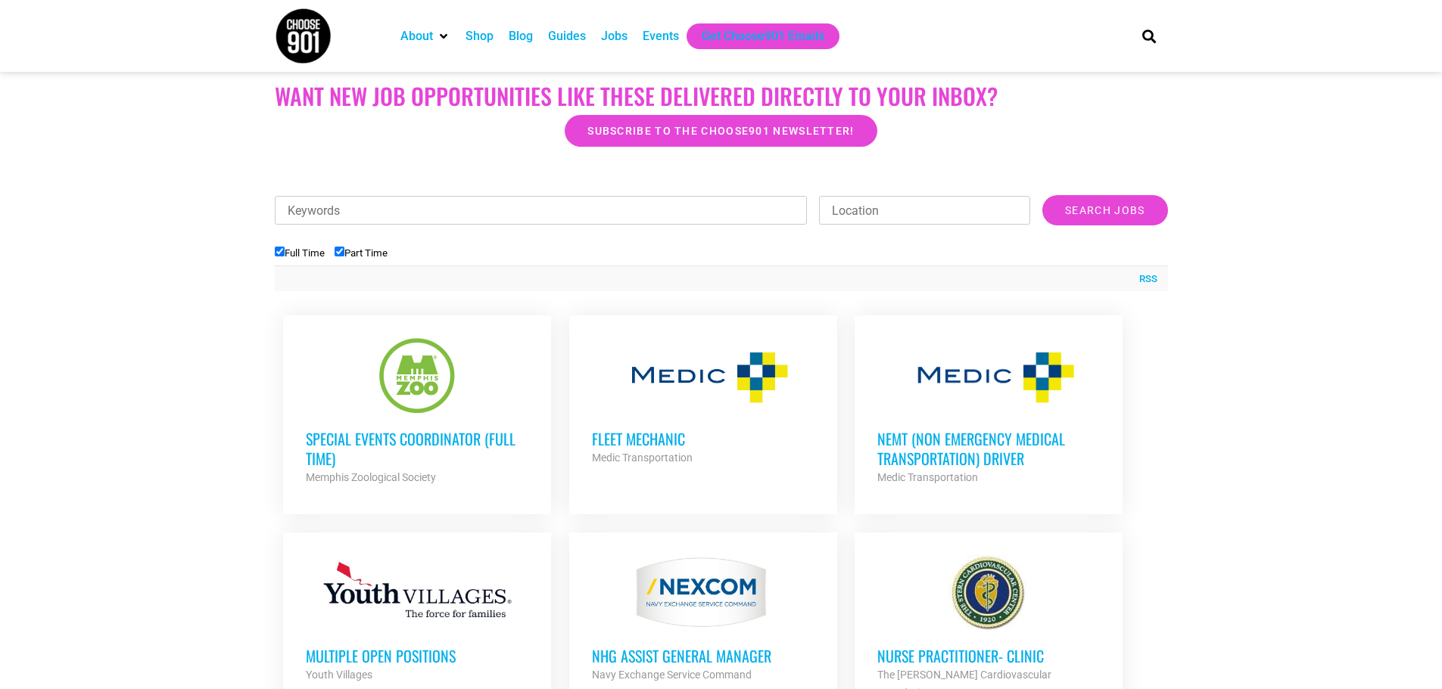 This screenshot has width=1442, height=689. Describe the element at coordinates (417, 412) in the screenshot. I see `a: Special Events Coordinator (Full Time) Memphis Zoological Society` at that location.